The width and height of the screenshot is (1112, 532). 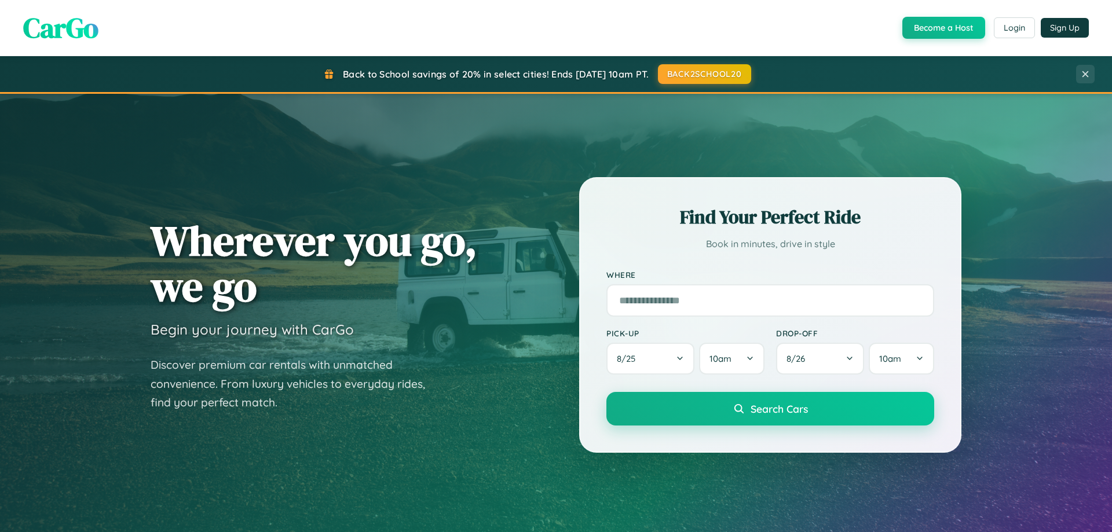 I want to click on button: 8/26, so click(x=820, y=358).